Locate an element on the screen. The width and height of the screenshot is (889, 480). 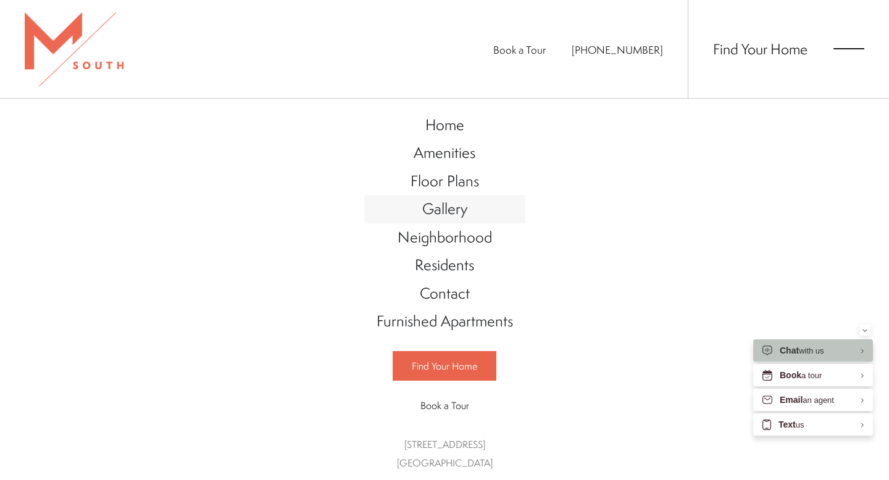
a: Go to Furnished Apartments (opens in a new tab) is located at coordinates (445, 322).